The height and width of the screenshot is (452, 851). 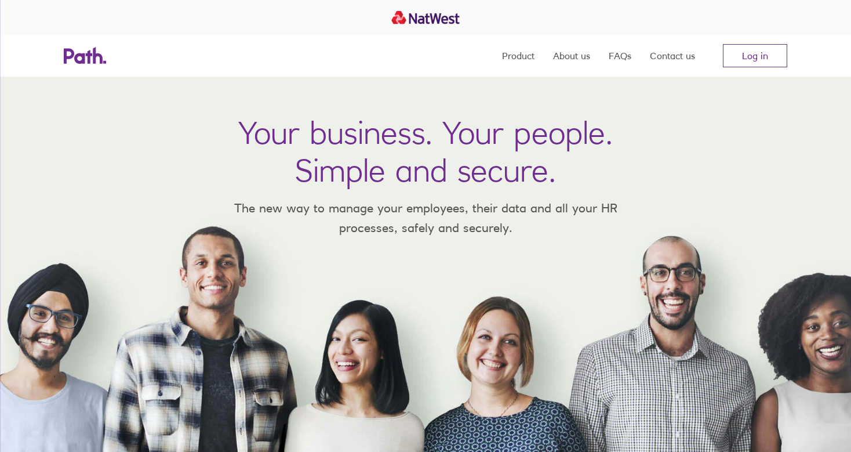 What do you see at coordinates (426, 151) in the screenshot?
I see `h1: Your business. Your people. Simple and secure.` at bounding box center [426, 151].